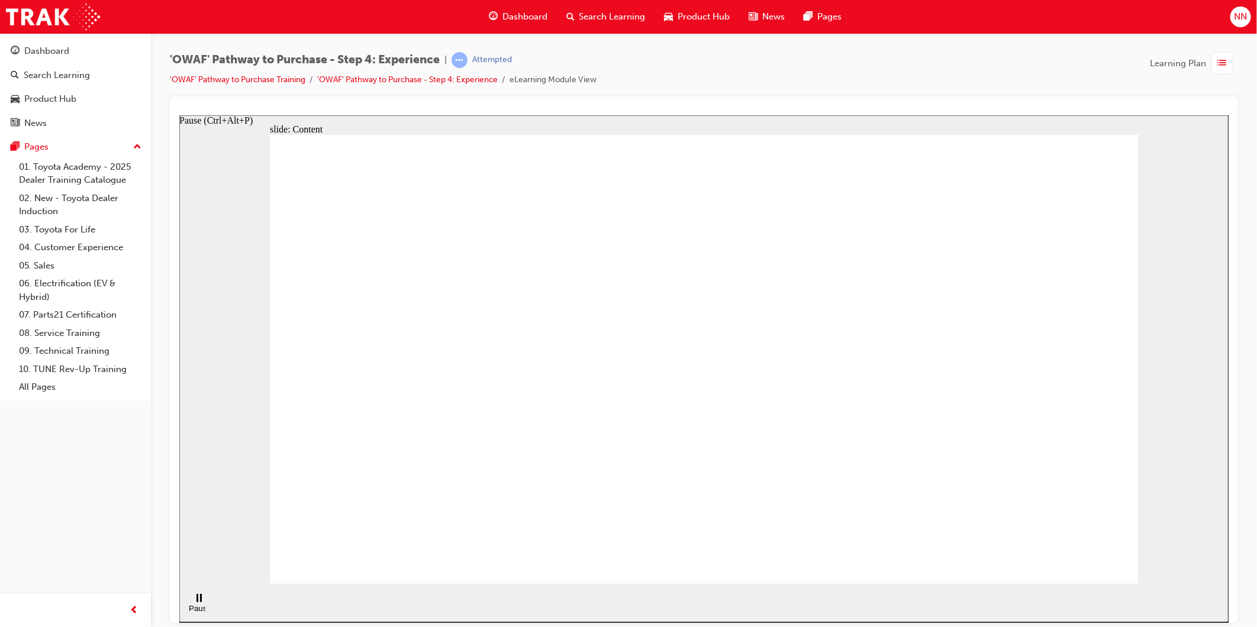 Image resolution: width=1257 pixels, height=627 pixels. Describe the element at coordinates (80, 387) in the screenshot. I see `a: All Pages` at that location.